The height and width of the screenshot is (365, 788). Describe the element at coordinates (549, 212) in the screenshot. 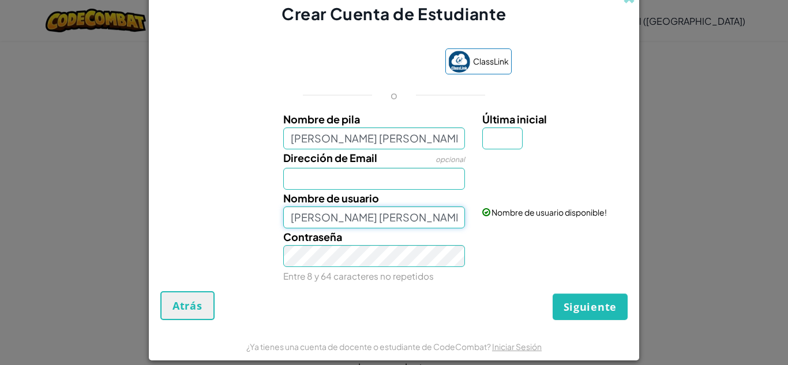

I see `span: Nombre de usuario disponible!` at that location.